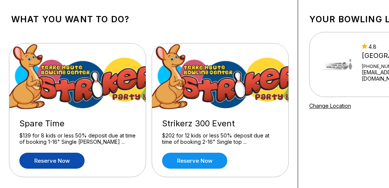  I want to click on div: Spare Time, so click(77, 124).